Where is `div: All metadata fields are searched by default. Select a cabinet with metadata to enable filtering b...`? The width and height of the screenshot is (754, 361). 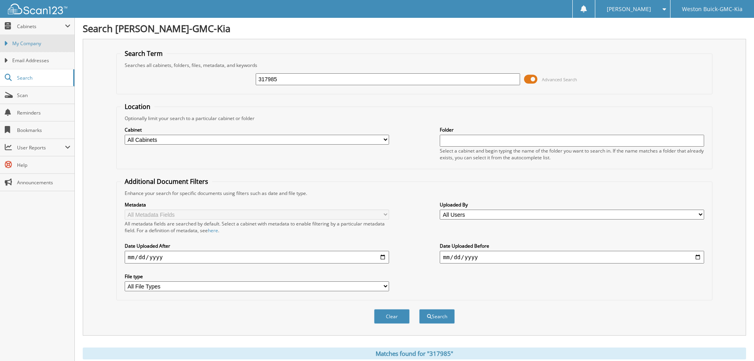
div: All metadata fields are searched by default. Select a cabinet with metadata to enable filtering b... is located at coordinates (257, 227).